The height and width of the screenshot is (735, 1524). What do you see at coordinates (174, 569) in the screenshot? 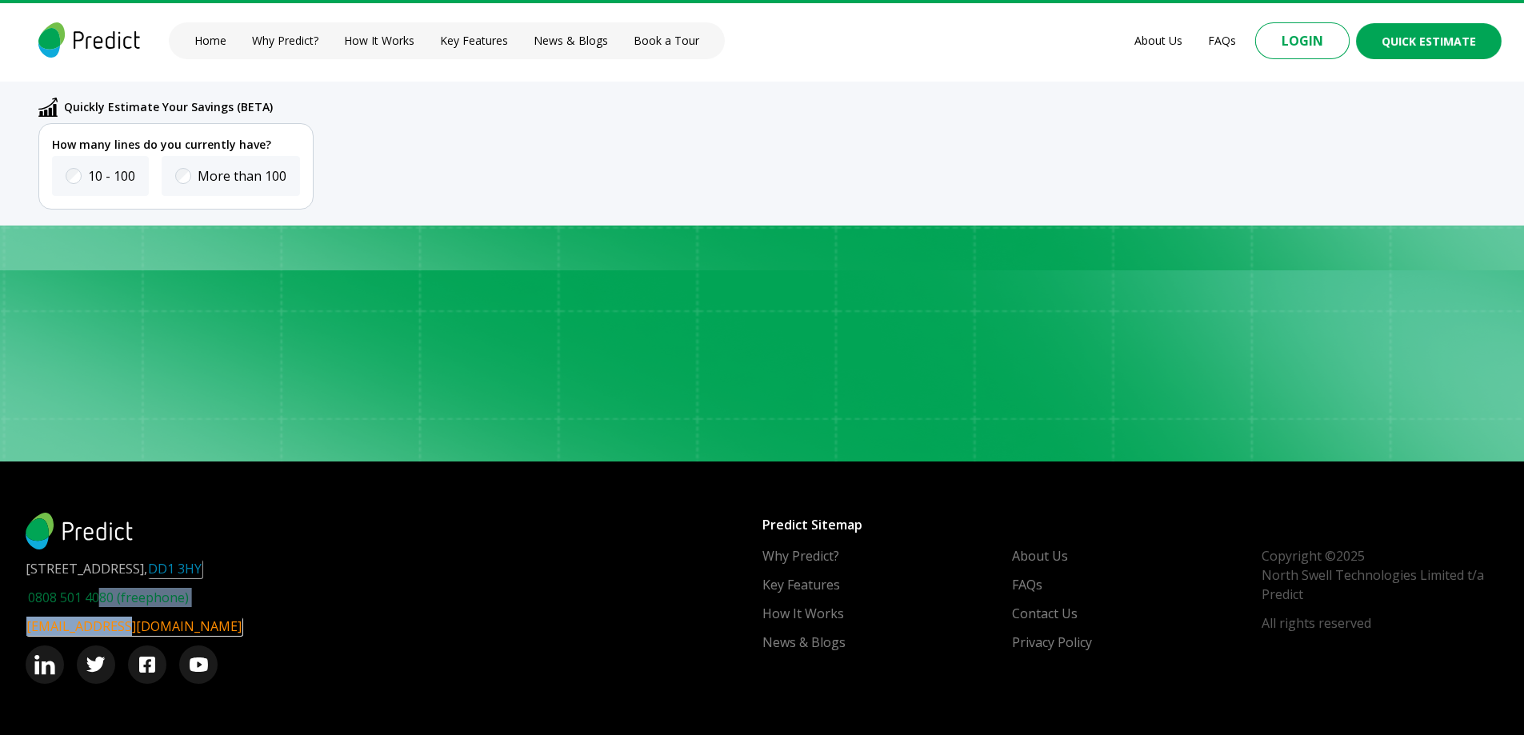
I see `em: DD1 3HY` at bounding box center [174, 569].